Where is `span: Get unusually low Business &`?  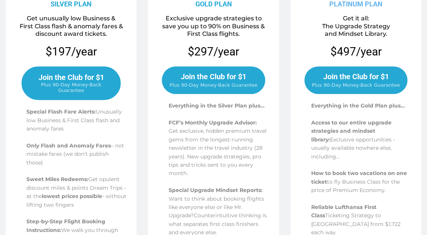
span: Get unusually low Business & is located at coordinates (71, 18).